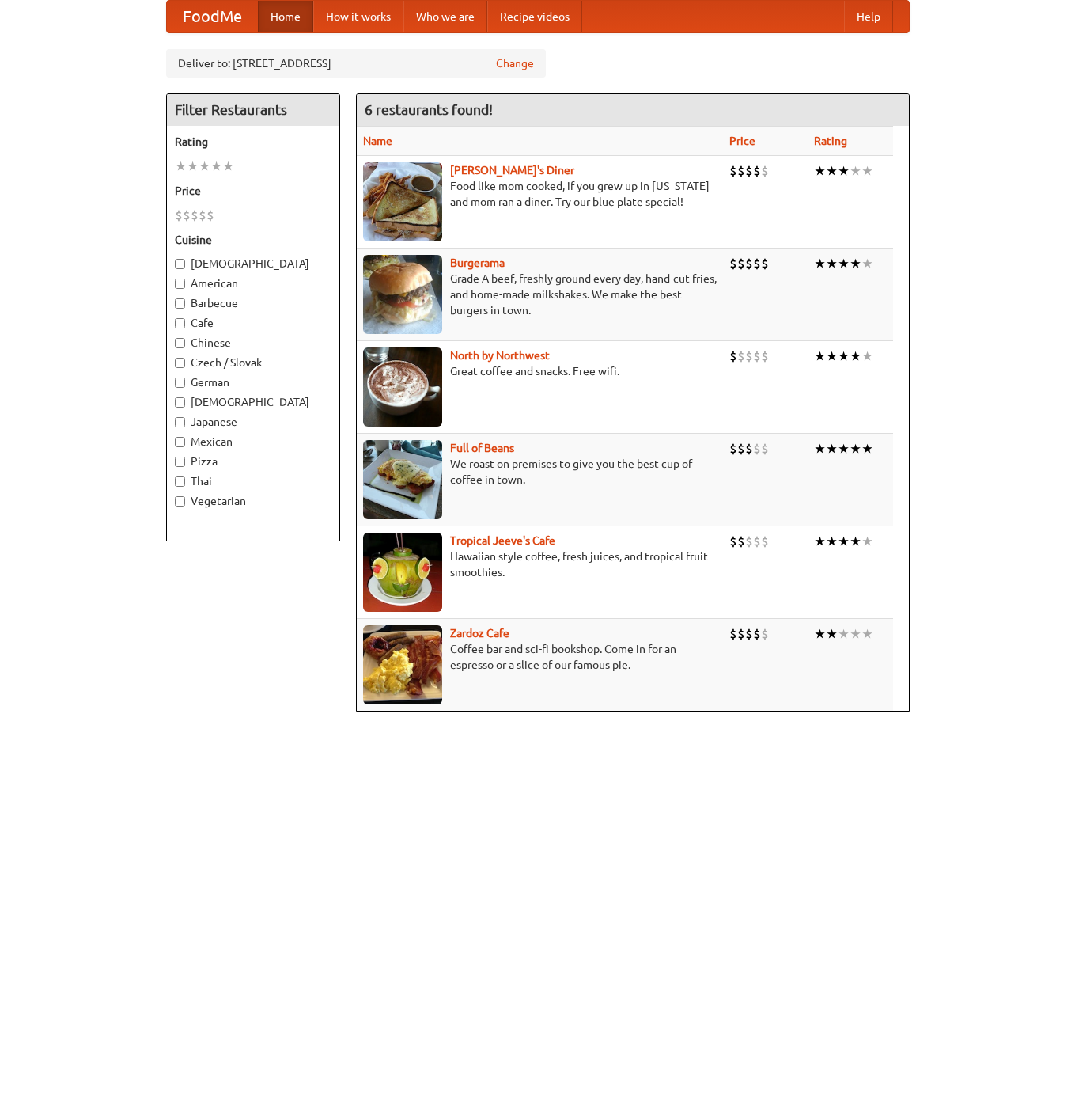 The image size is (1075, 1120). I want to click on a: How it works, so click(358, 16).